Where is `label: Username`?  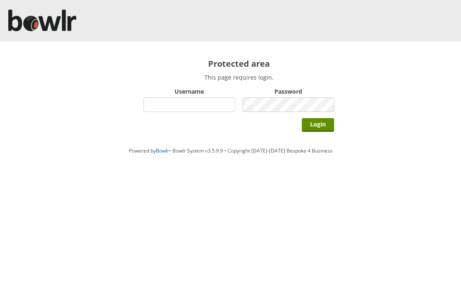
label: Username is located at coordinates (189, 91).